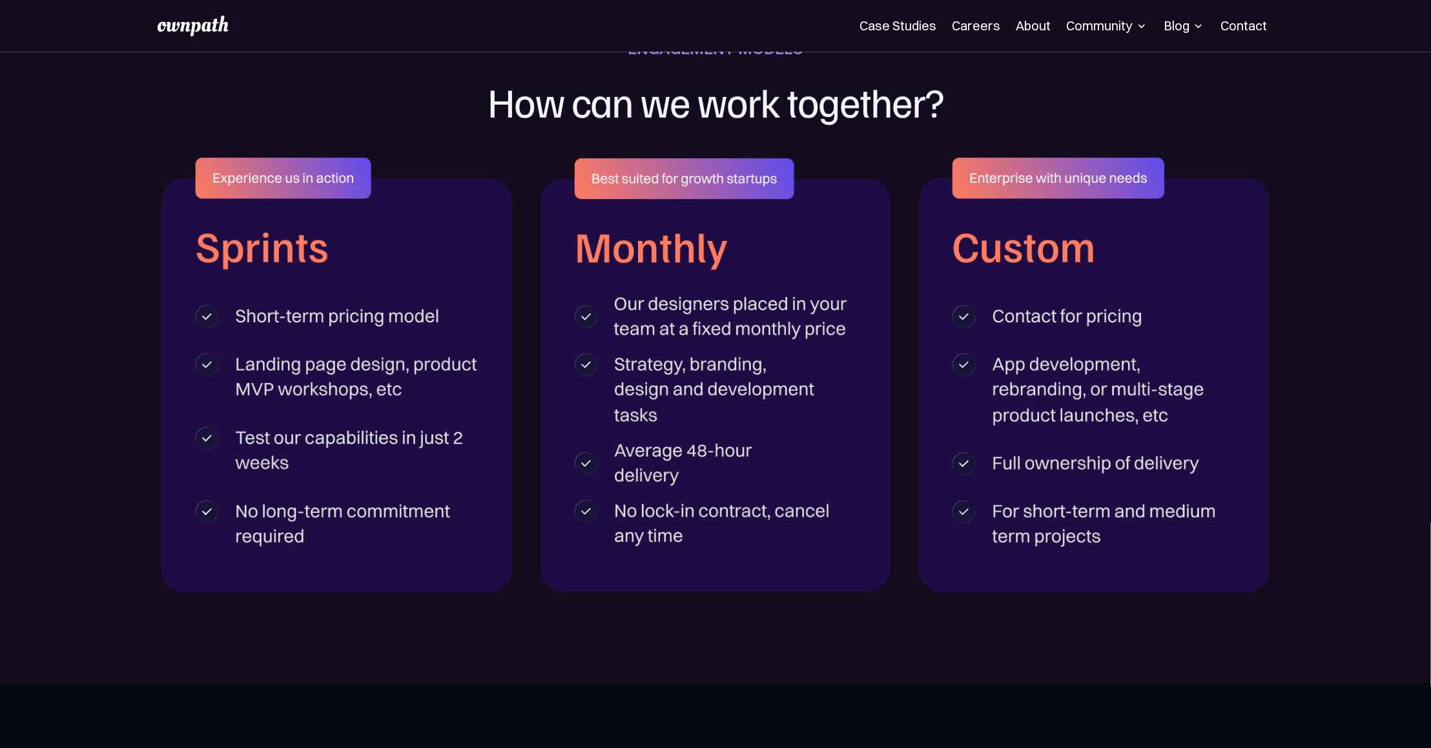 Image resolution: width=1431 pixels, height=748 pixels. I want to click on div: ENGAGEMENT MODELS, so click(715, 48).